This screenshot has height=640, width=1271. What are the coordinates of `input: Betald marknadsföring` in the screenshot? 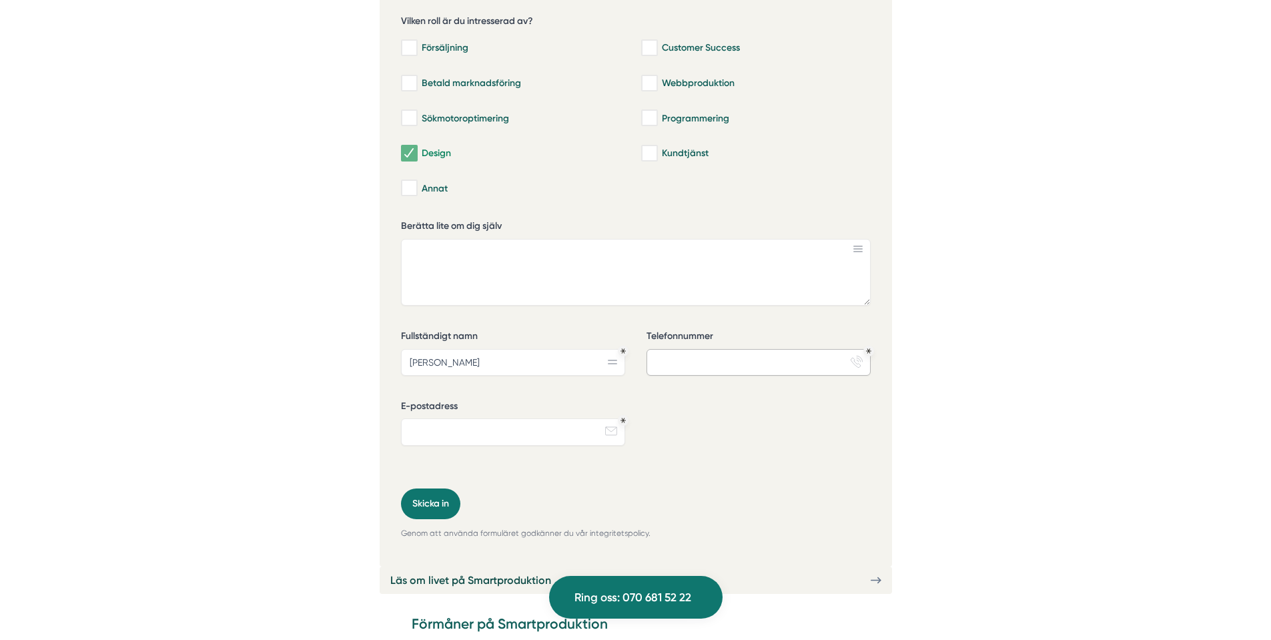 It's located at (408, 83).